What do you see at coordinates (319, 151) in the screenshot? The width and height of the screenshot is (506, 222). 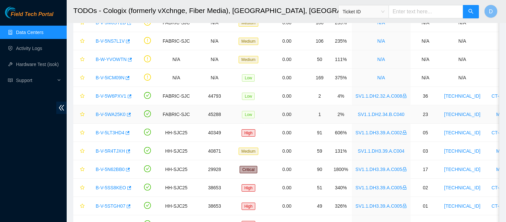 I see `td: 59` at bounding box center [319, 151].